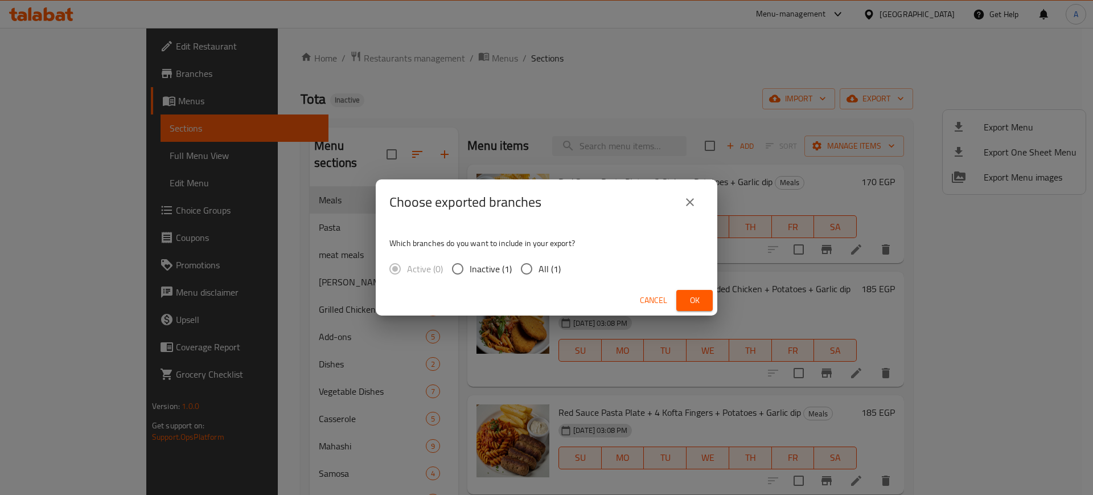  I want to click on button: Ok, so click(694, 300).